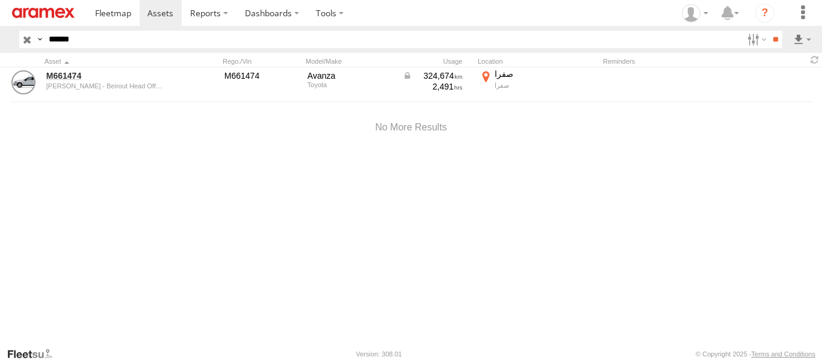  Describe the element at coordinates (538, 61) in the screenshot. I see `div: Location` at that location.